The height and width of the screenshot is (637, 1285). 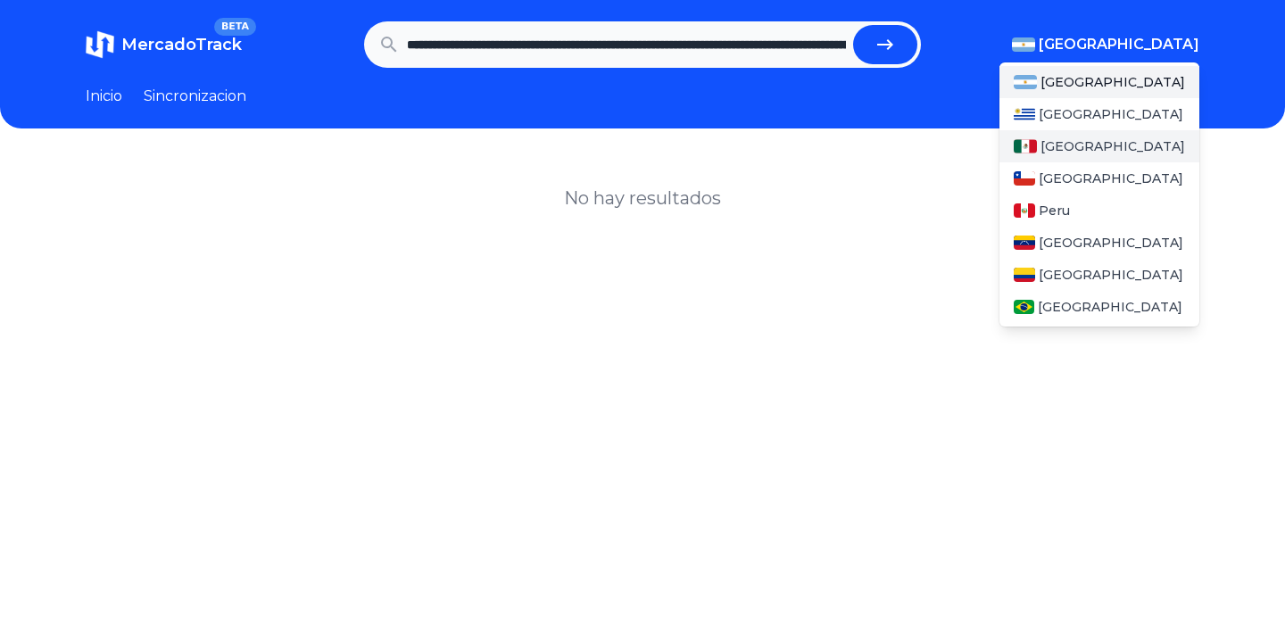 I want to click on img: Peru, so click(x=1024, y=211).